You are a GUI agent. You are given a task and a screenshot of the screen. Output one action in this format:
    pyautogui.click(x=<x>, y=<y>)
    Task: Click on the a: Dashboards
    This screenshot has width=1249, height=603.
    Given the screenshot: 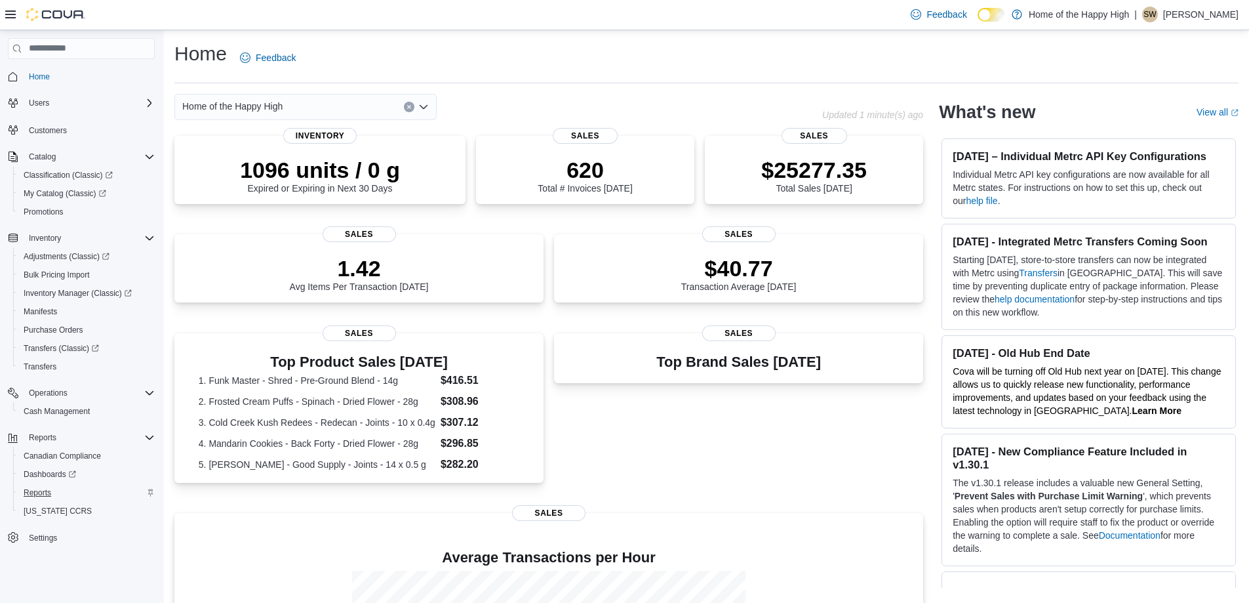 What is the action you would take?
    pyautogui.click(x=87, y=474)
    